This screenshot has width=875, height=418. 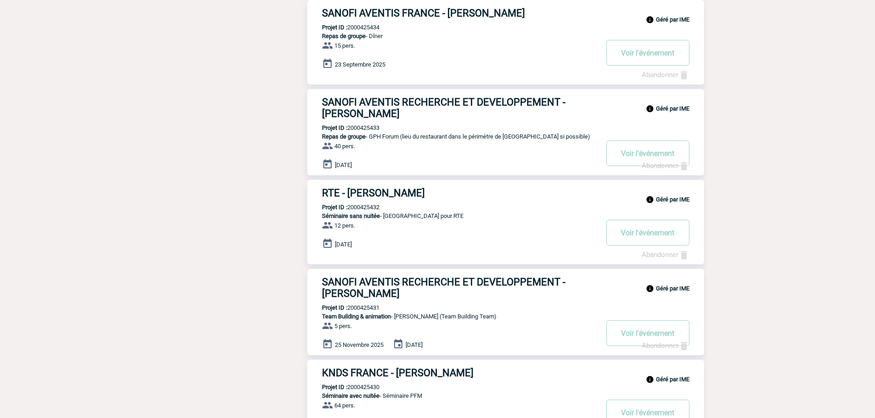 What do you see at coordinates (344, 406) in the screenshot?
I see `span: 64 pers.` at bounding box center [344, 406].